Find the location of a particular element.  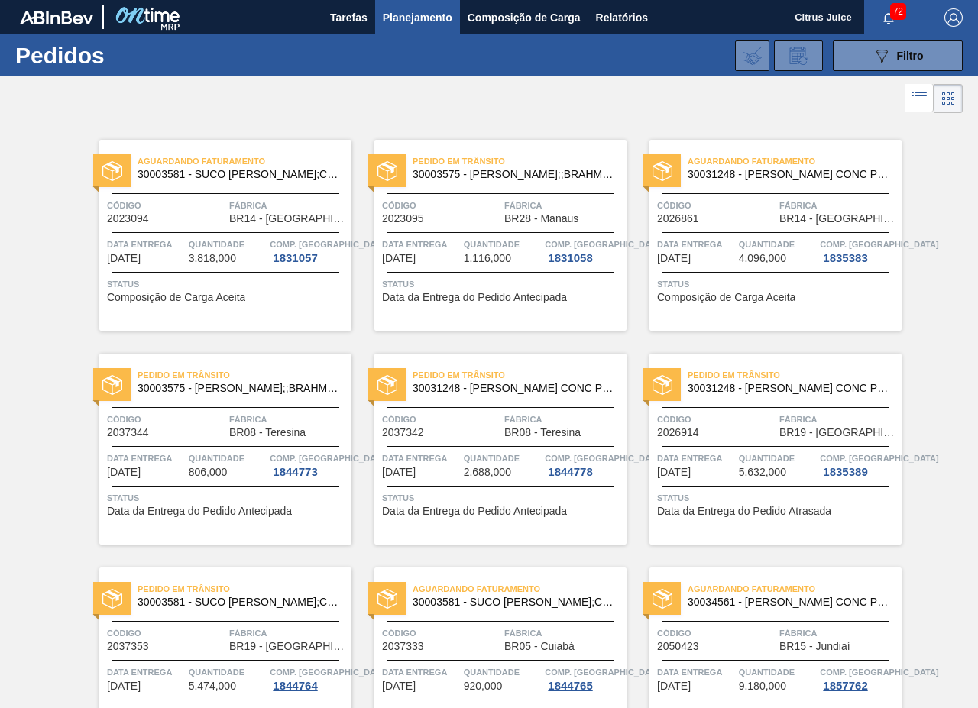

img: Logout is located at coordinates (953, 18).